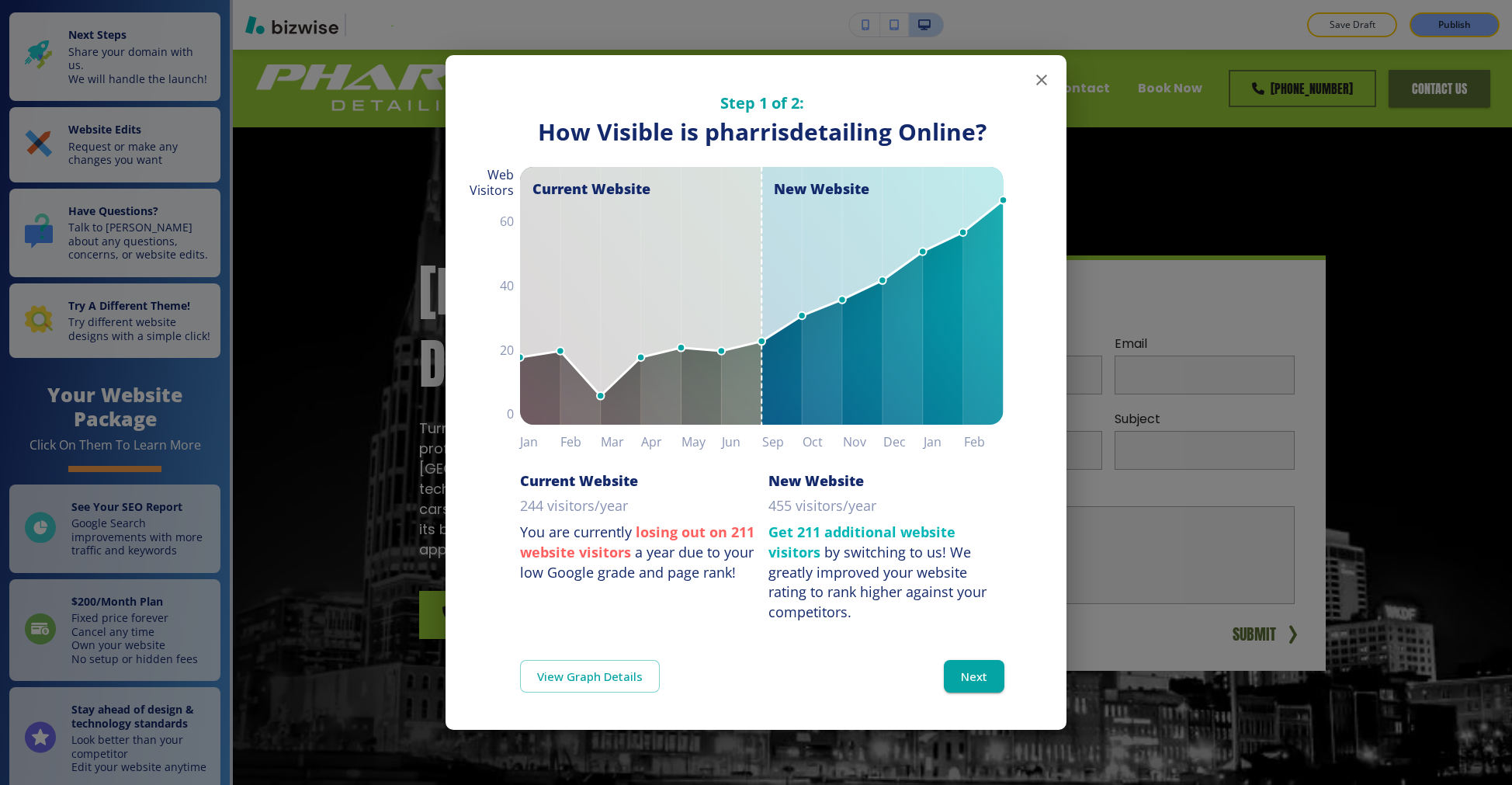  Describe the element at coordinates (622, 441) in the screenshot. I see `h6: Mar` at that location.